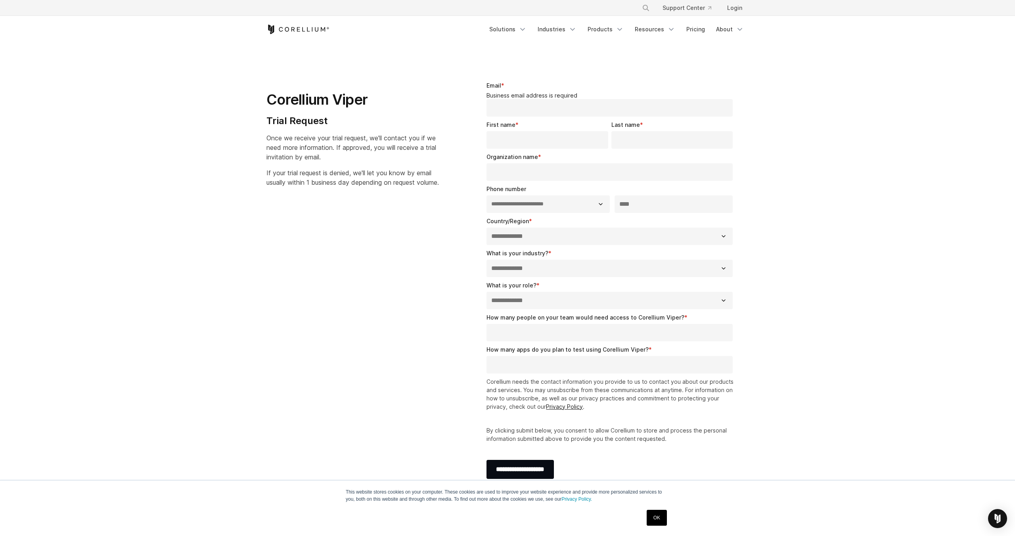 This screenshot has height=536, width=1015. Describe the element at coordinates (687, 8) in the screenshot. I see `a: Support Center` at that location.